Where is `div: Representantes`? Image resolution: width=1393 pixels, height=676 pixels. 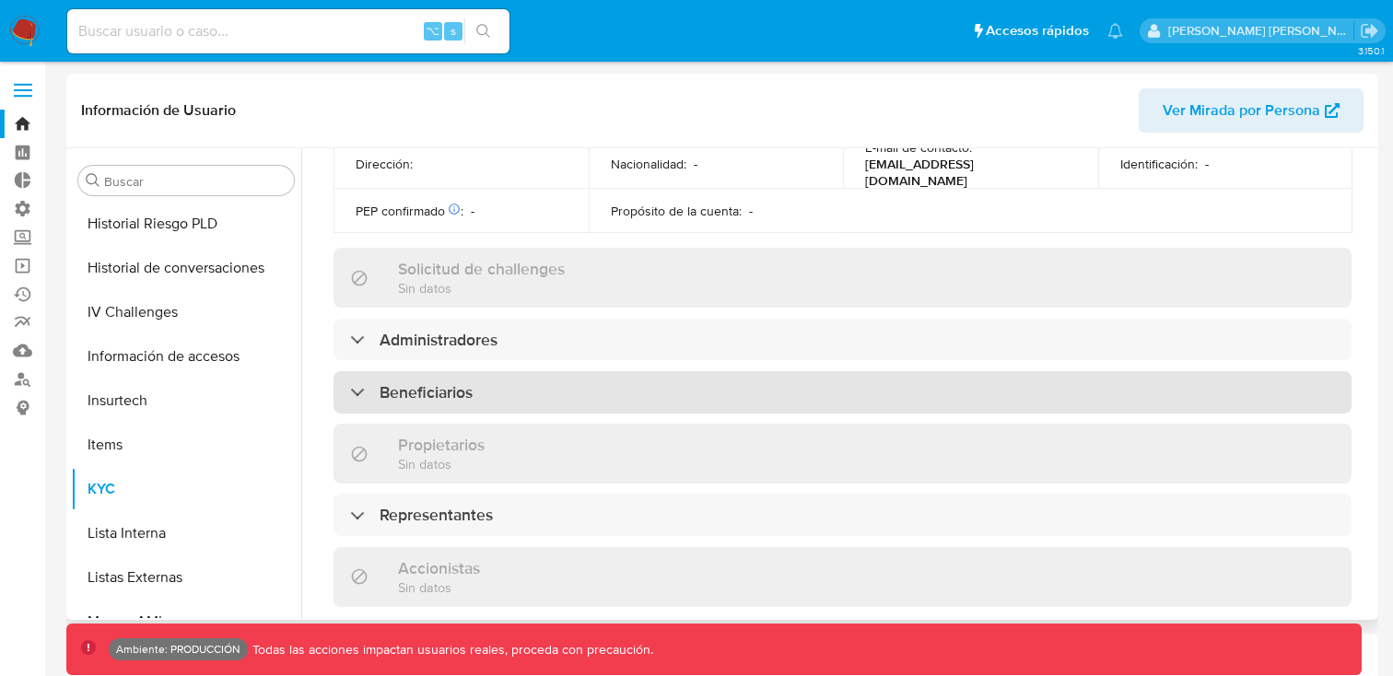
div: Representantes is located at coordinates (842, 515).